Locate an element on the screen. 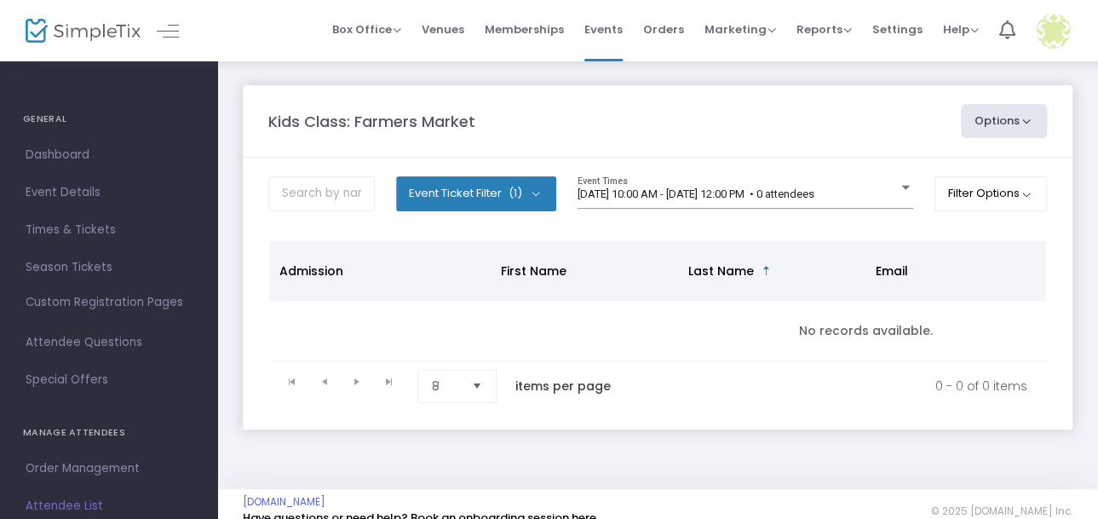  input: Search by name, order number, email, ip address is located at coordinates (321, 193).